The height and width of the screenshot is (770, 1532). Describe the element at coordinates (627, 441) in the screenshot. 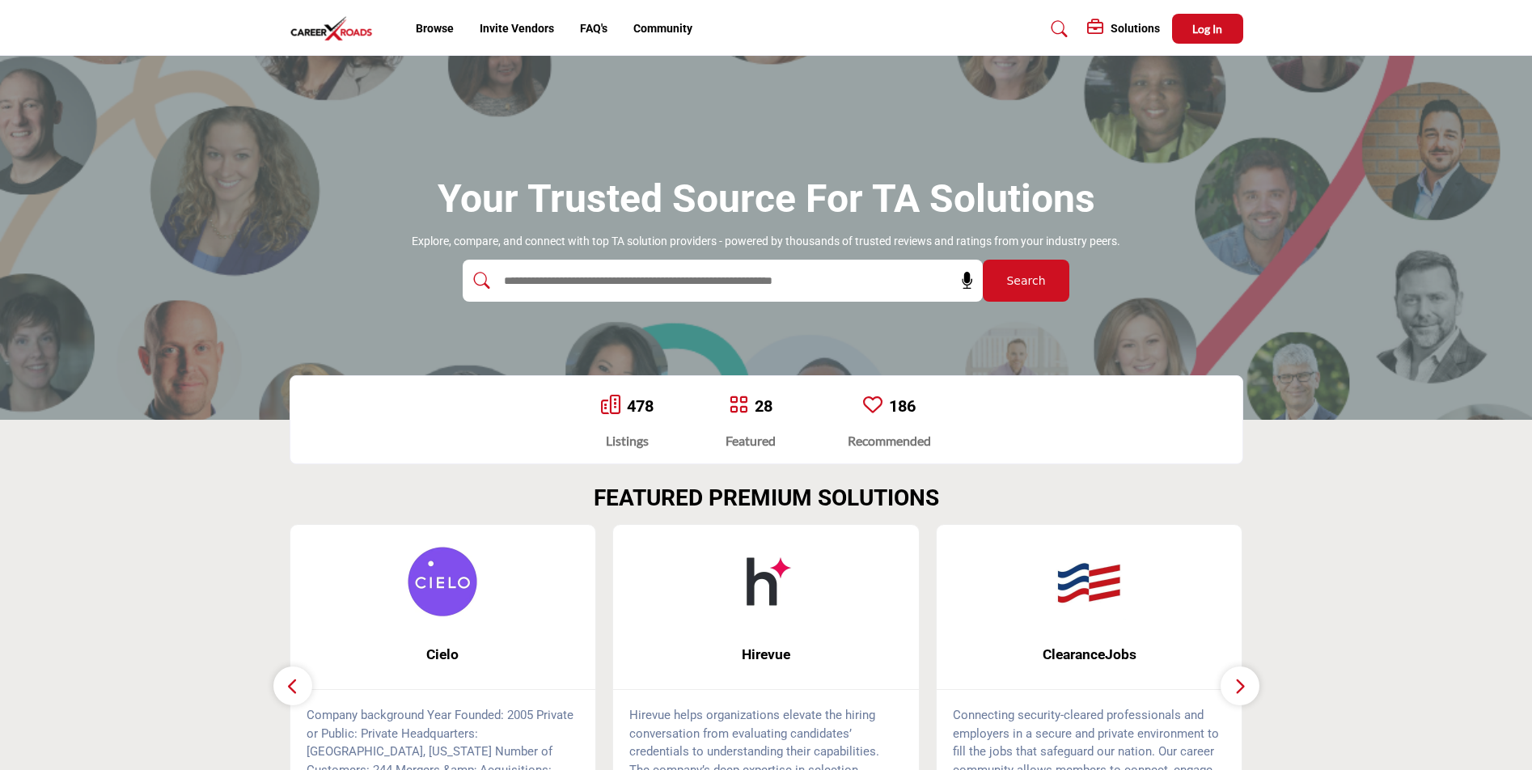

I see `div: Listings` at that location.